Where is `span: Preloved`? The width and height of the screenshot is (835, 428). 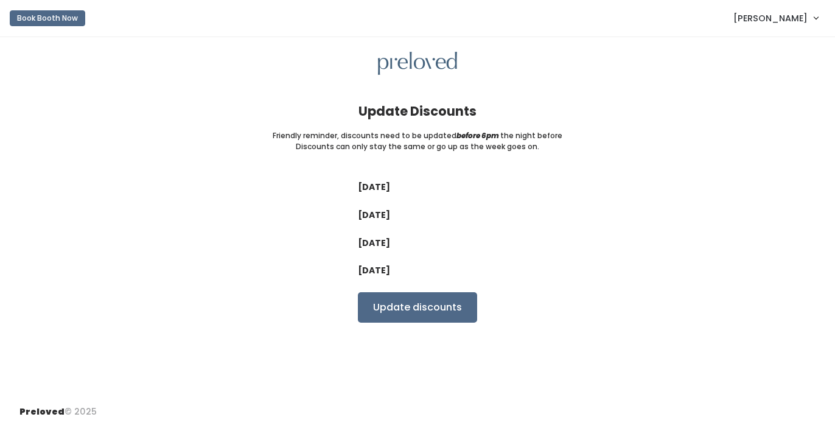 span: Preloved is located at coordinates (42, 411).